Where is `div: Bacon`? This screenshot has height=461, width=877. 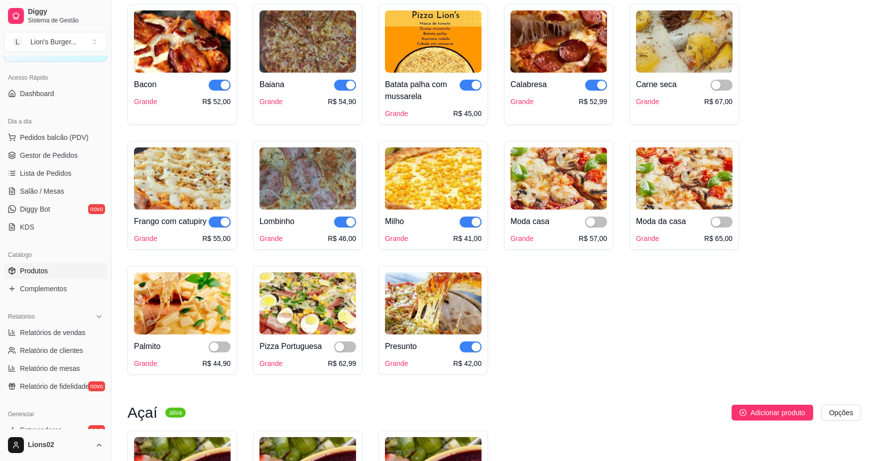 div: Bacon is located at coordinates (145, 85).